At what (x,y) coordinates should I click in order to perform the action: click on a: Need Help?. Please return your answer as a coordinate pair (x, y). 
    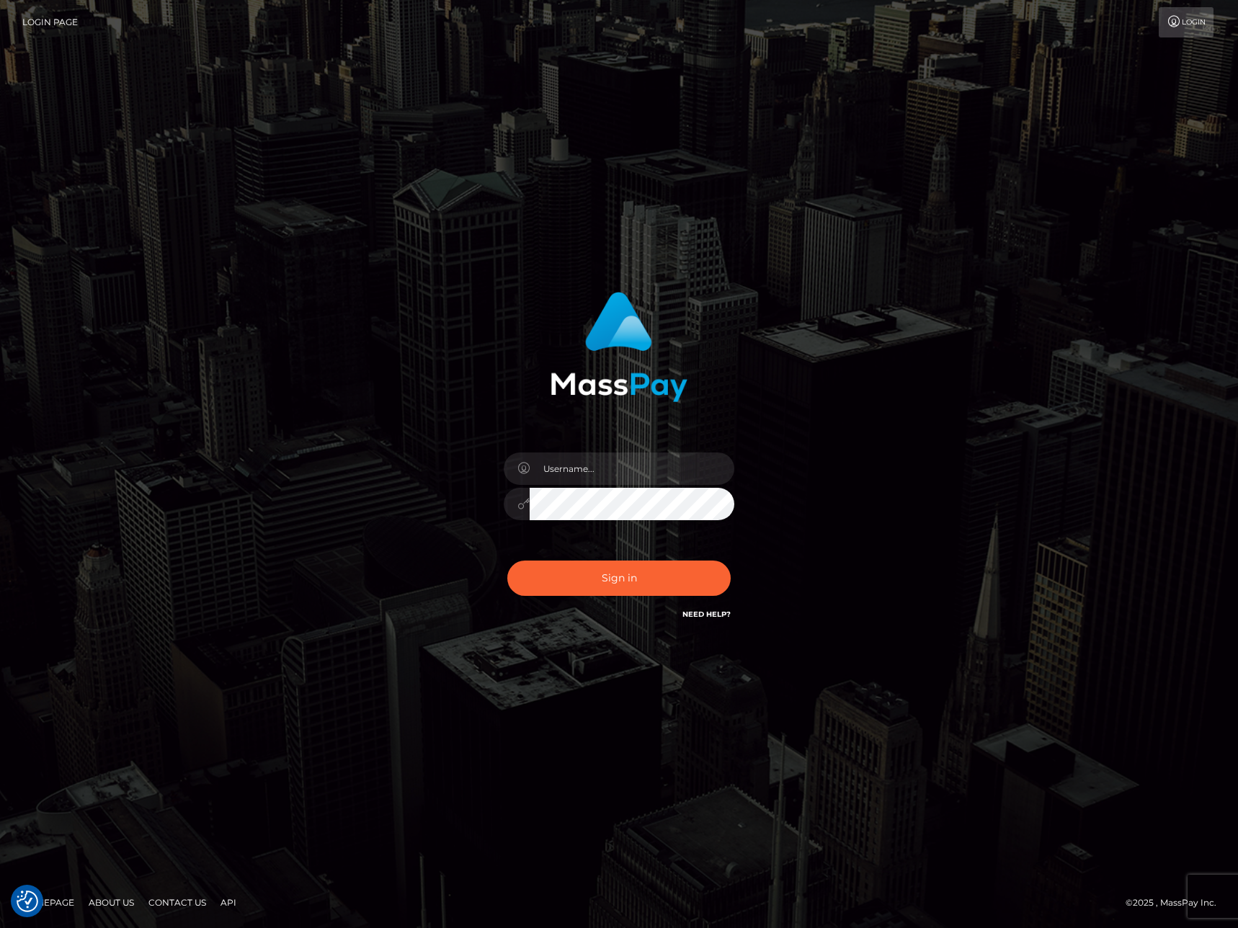
    Looking at the image, I should click on (706, 614).